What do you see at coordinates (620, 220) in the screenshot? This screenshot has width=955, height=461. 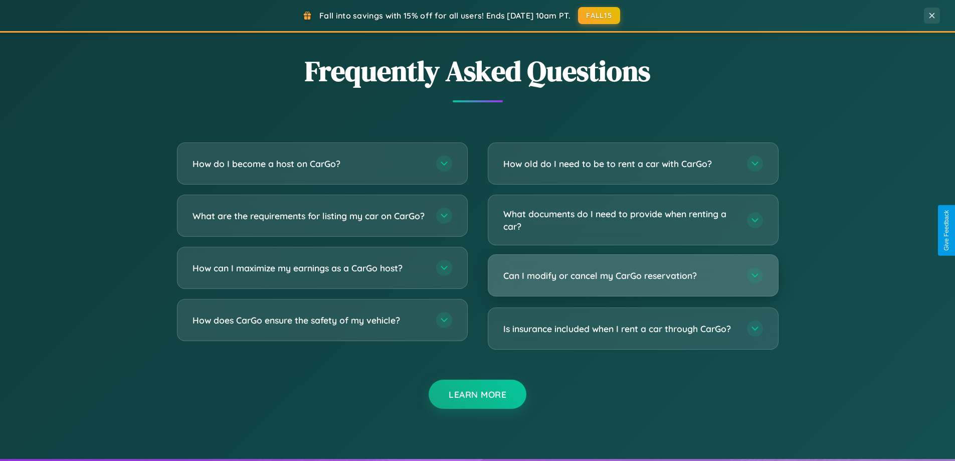 I see `h3: What documents do I need to provide when renting a car?` at bounding box center [620, 220].